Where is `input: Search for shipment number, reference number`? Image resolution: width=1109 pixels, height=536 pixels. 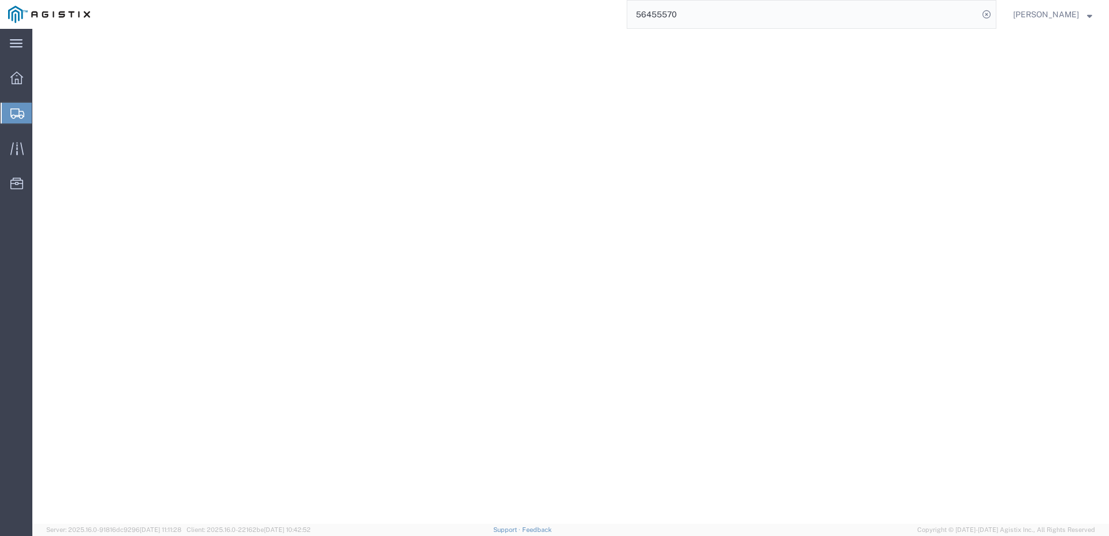
input: Search for shipment number, reference number is located at coordinates (803, 14).